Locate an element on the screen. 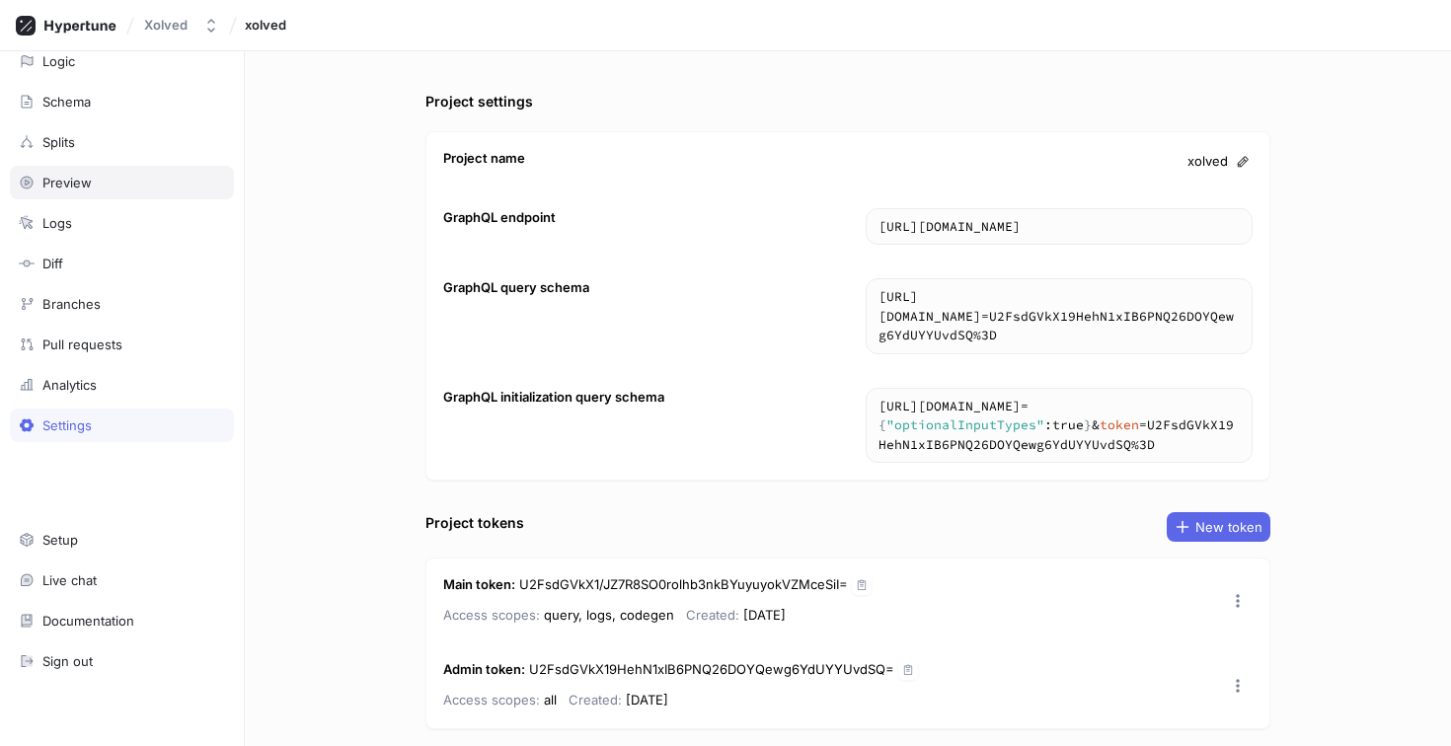 Image resolution: width=1451 pixels, height=746 pixels. div: Xolved is located at coordinates (166, 25).